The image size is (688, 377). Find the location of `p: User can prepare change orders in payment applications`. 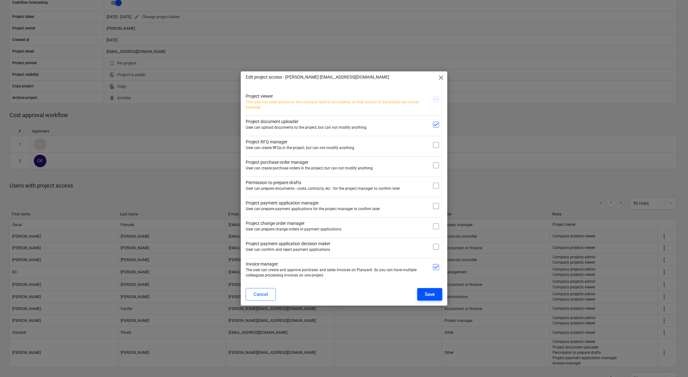

p: User can prepare change orders in payment applications is located at coordinates (336, 229).